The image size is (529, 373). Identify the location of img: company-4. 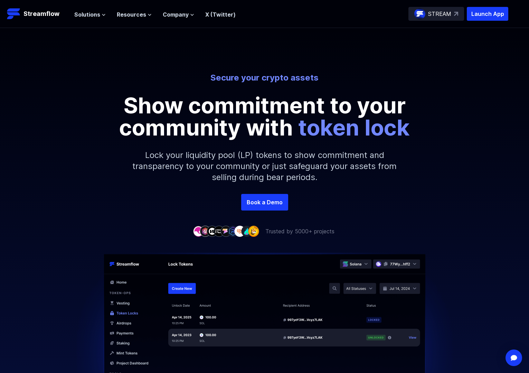
(219, 231).